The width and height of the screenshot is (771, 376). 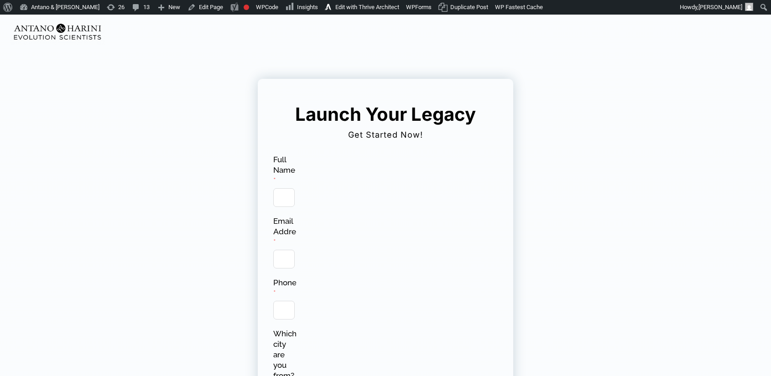 What do you see at coordinates (385, 135) in the screenshot?
I see `h2: Get Started Now!` at bounding box center [385, 135].